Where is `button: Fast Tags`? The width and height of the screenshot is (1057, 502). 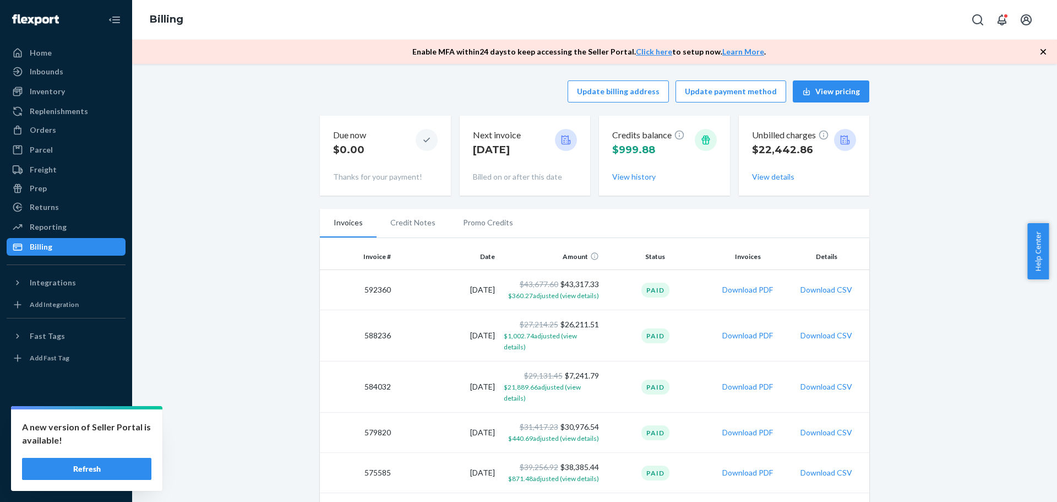 button: Fast Tags is located at coordinates (66, 336).